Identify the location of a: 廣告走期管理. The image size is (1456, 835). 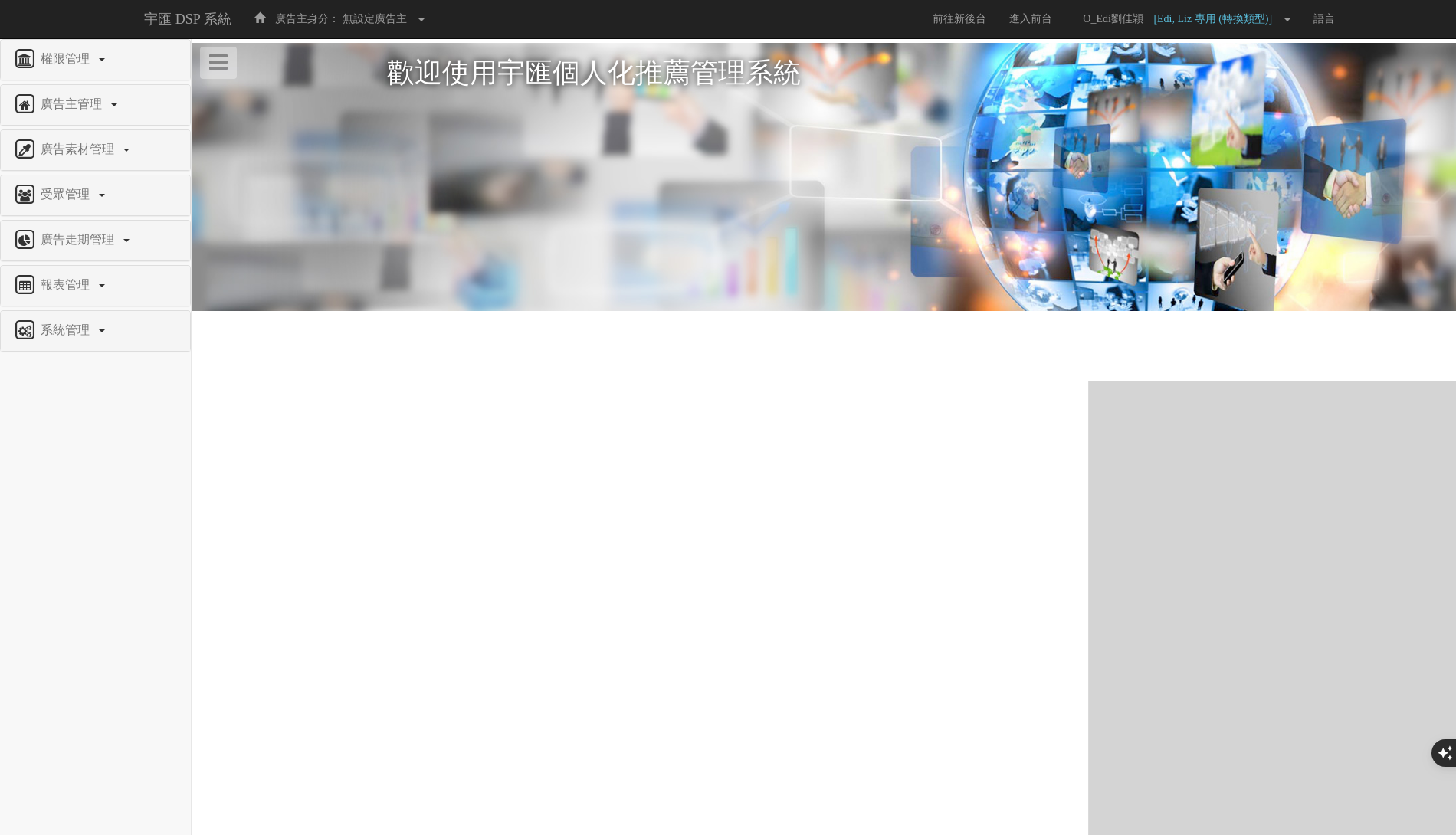
(95, 241).